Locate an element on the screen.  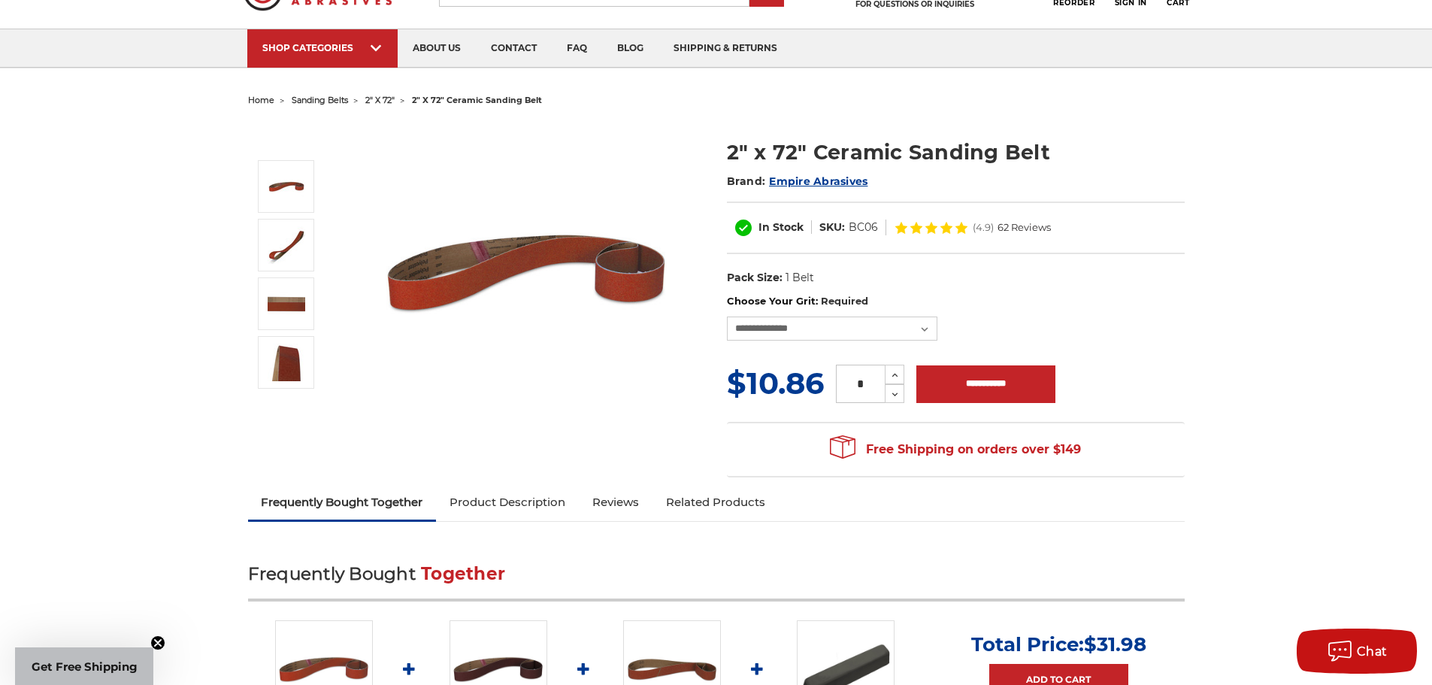
h1: 2" x 72" Ceramic Sanding Belt is located at coordinates (956, 152).